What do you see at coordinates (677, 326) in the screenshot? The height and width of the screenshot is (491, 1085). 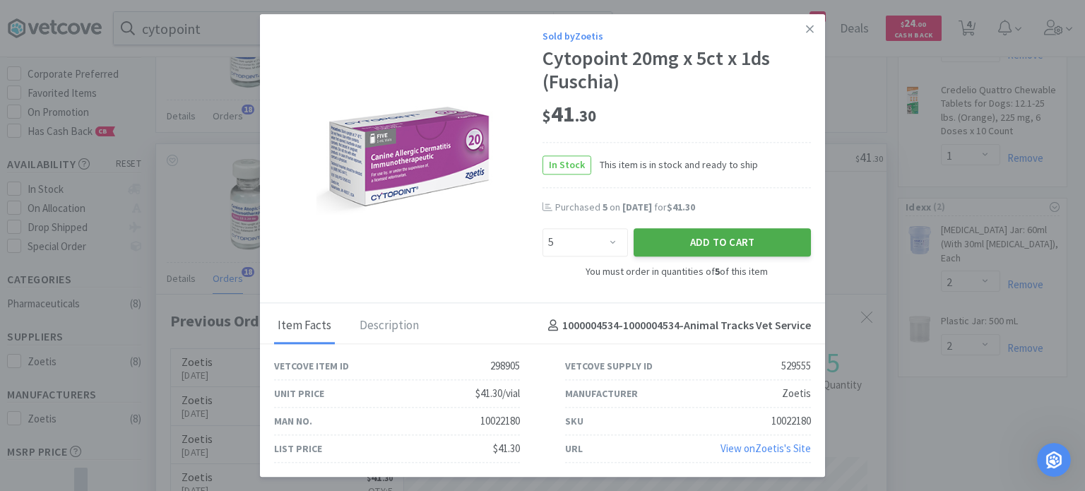 I see `h4: 1000004534-1000004534 - Animal Tracks Vet Service` at bounding box center [677, 326].